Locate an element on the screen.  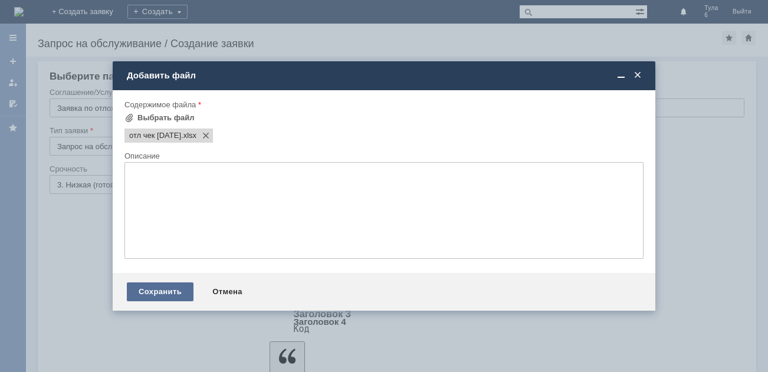
div: Добавить файл is located at coordinates (385, 75).